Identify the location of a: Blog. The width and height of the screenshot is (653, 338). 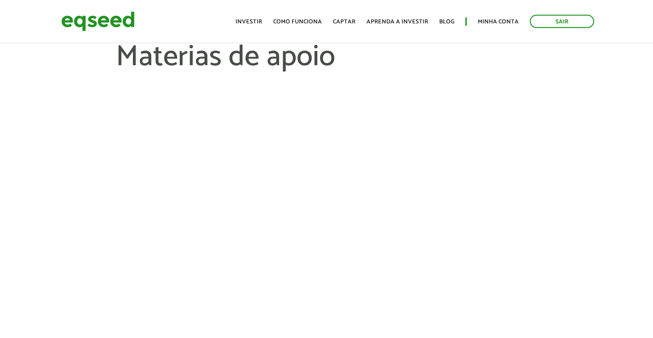
(446, 22).